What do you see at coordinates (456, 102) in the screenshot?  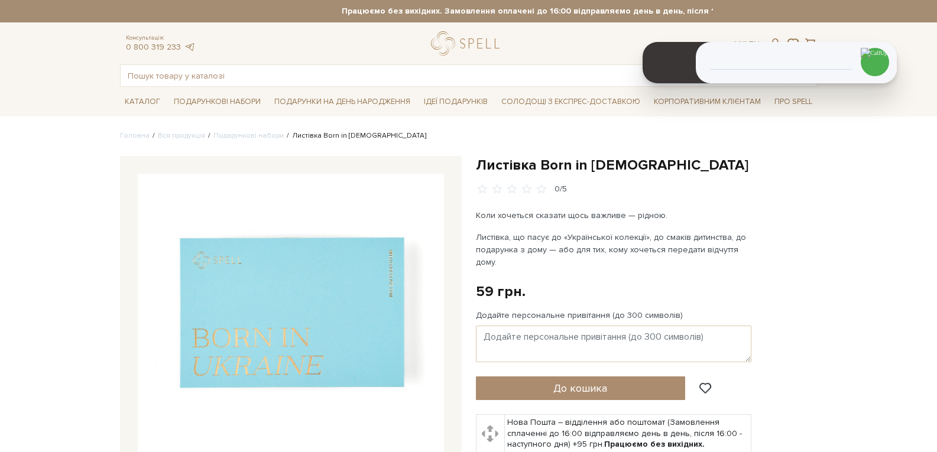 I see `span: Ідеї подарунків` at bounding box center [456, 102].